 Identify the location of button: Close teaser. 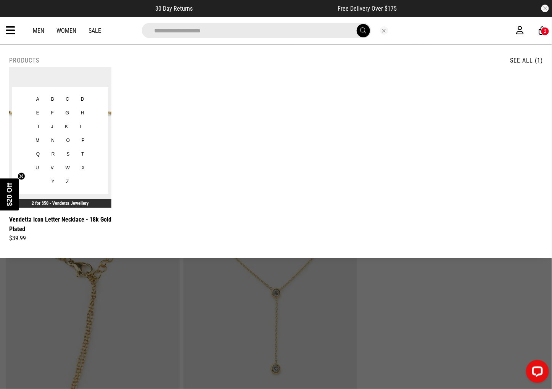
(21, 176).